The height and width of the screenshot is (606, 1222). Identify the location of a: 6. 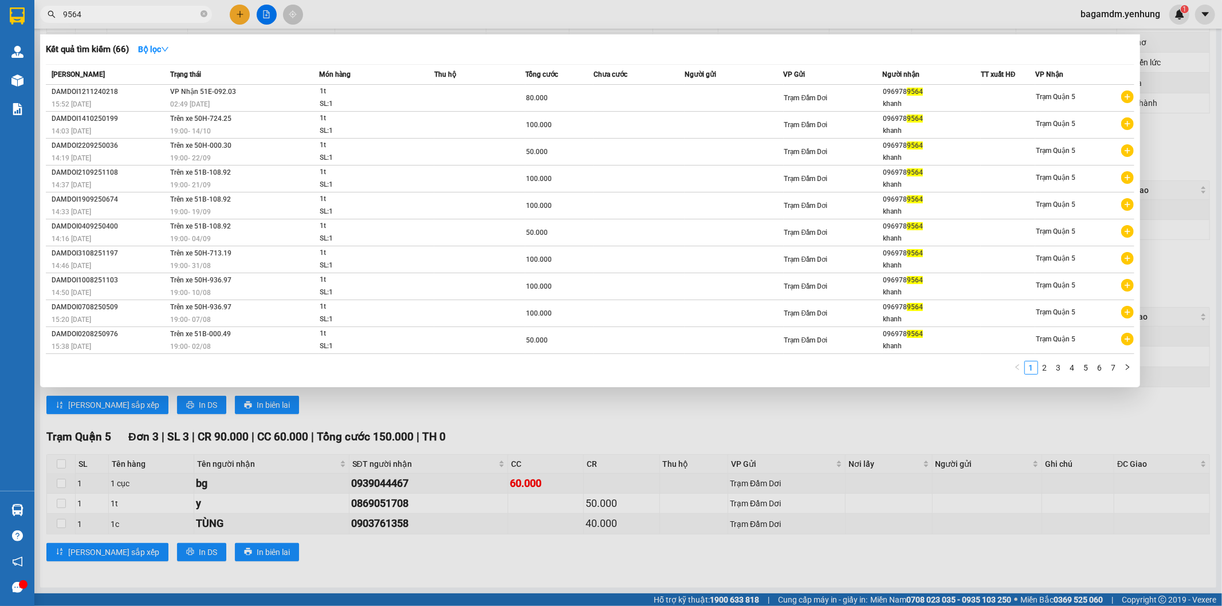
(1100, 368).